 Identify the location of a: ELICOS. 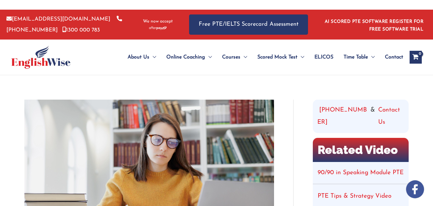
(324, 57).